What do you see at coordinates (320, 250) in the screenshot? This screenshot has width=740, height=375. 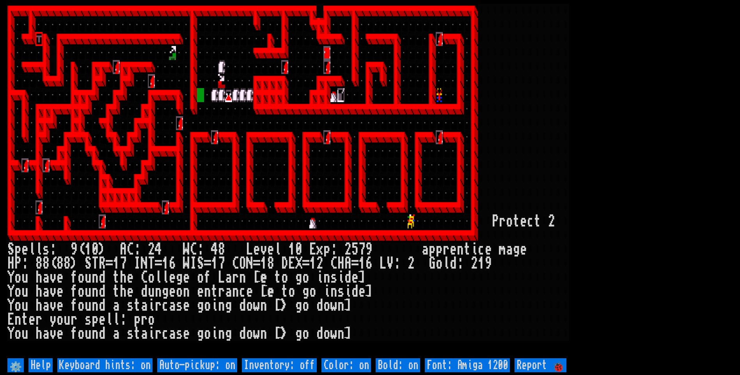 I see `div: x` at bounding box center [320, 250].